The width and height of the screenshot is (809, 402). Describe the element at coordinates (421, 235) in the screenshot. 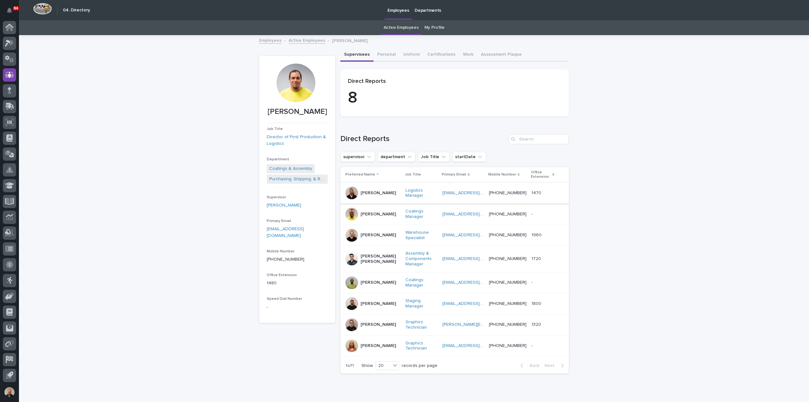

I see `a: Warehouse Specialist` at that location.